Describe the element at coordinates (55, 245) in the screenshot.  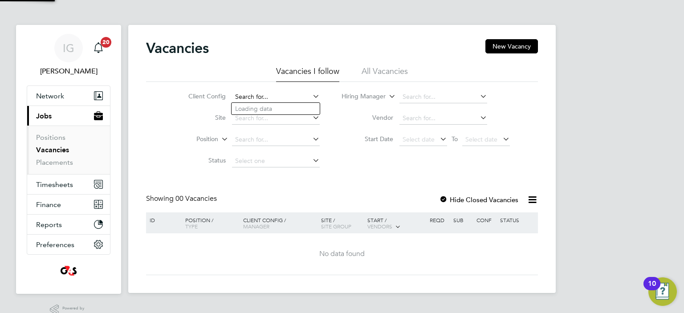
I see `span: Preferences` at that location.